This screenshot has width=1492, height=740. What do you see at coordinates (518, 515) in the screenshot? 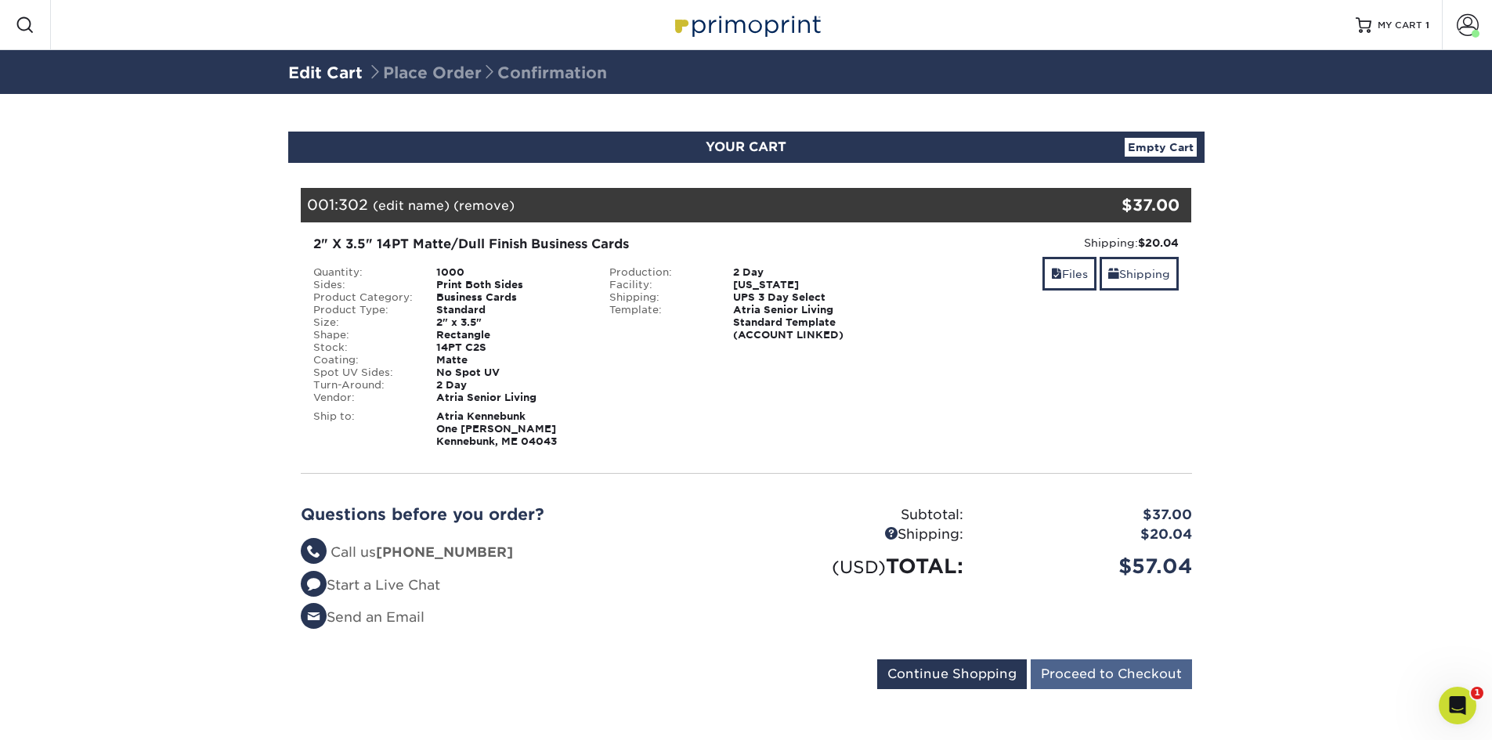
I see `h2: Questions before you order?` at bounding box center [518, 515].